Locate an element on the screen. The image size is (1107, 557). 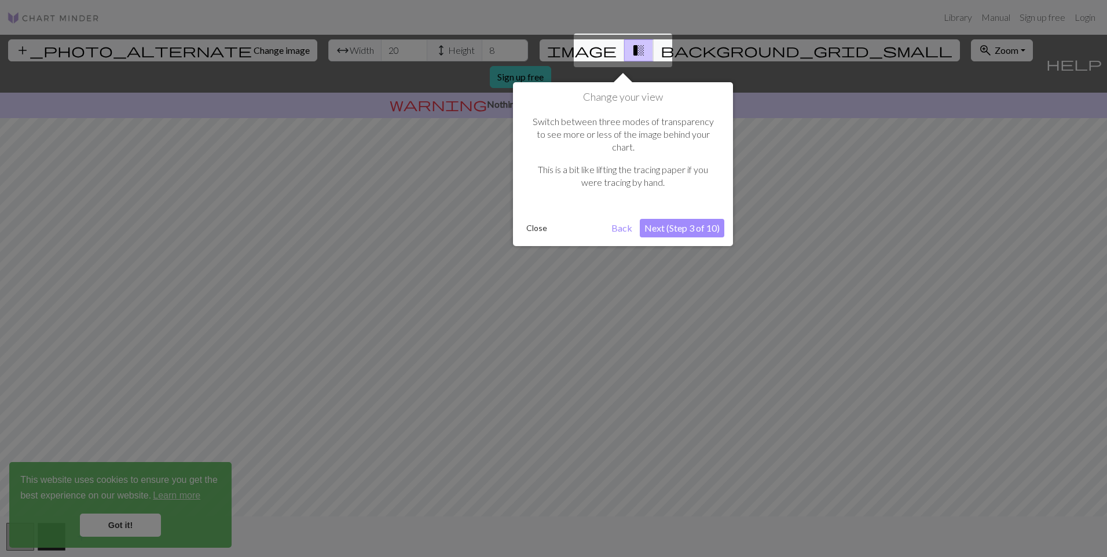
p: This is a bit like lifting the tracing paper if you were tracing by hand. is located at coordinates (623, 176).